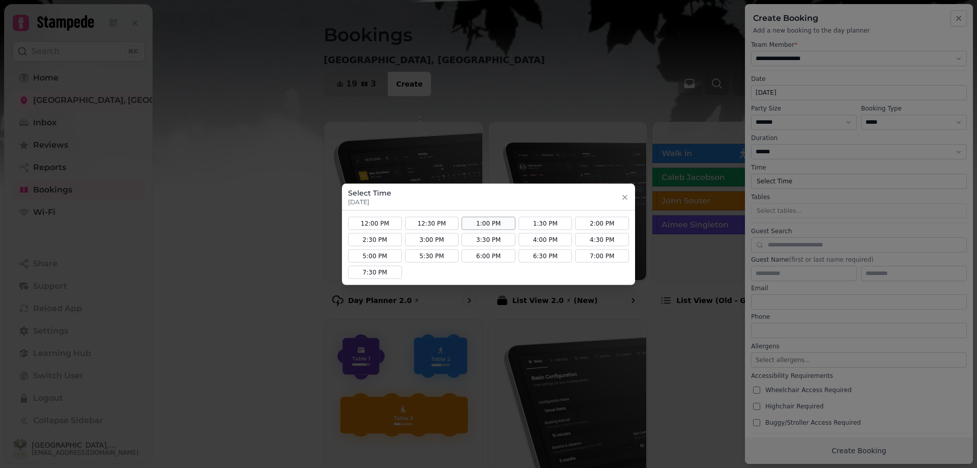  I want to click on button: 6:30 PM, so click(546, 255).